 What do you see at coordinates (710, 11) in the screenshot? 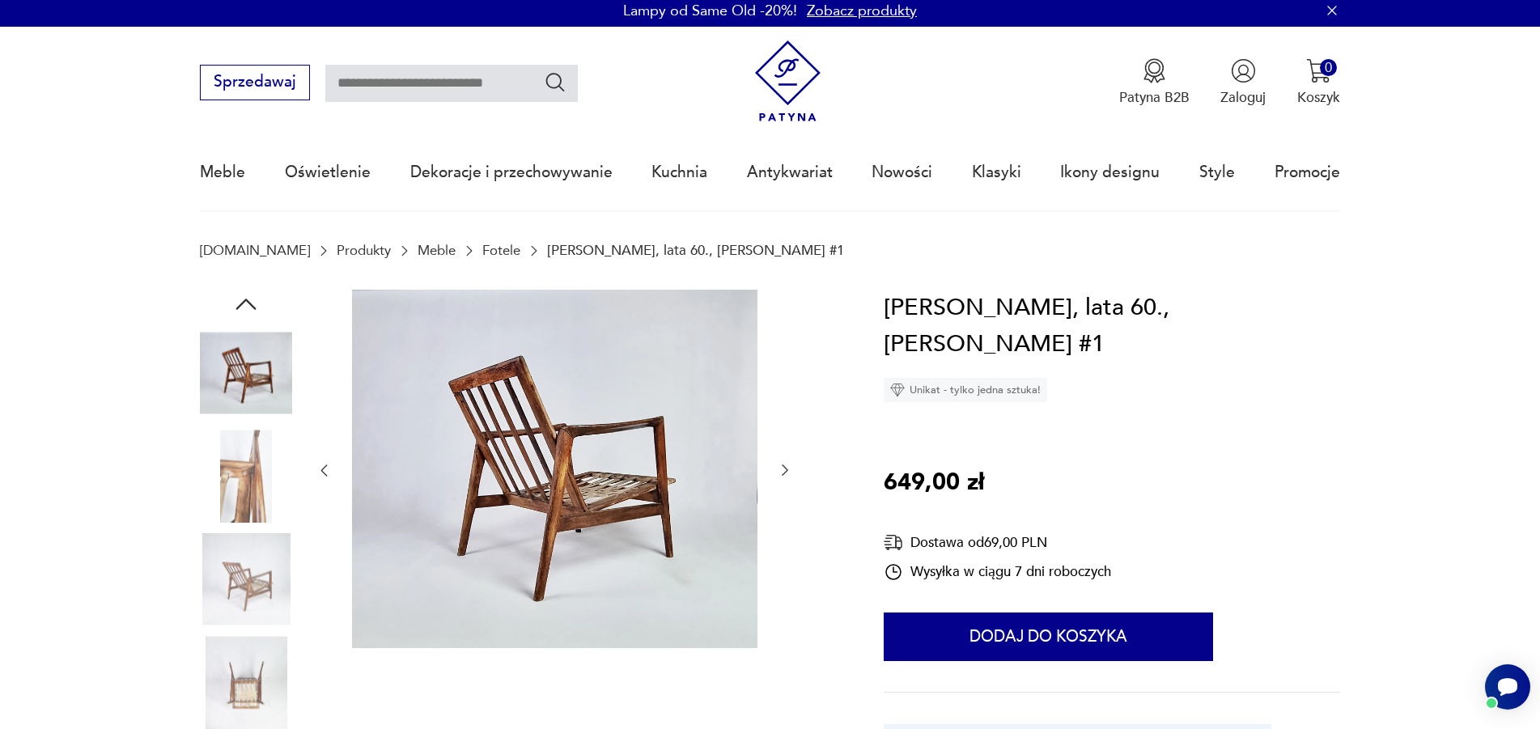
I see `p: Lampy od Same Old -20%!` at bounding box center [710, 11].